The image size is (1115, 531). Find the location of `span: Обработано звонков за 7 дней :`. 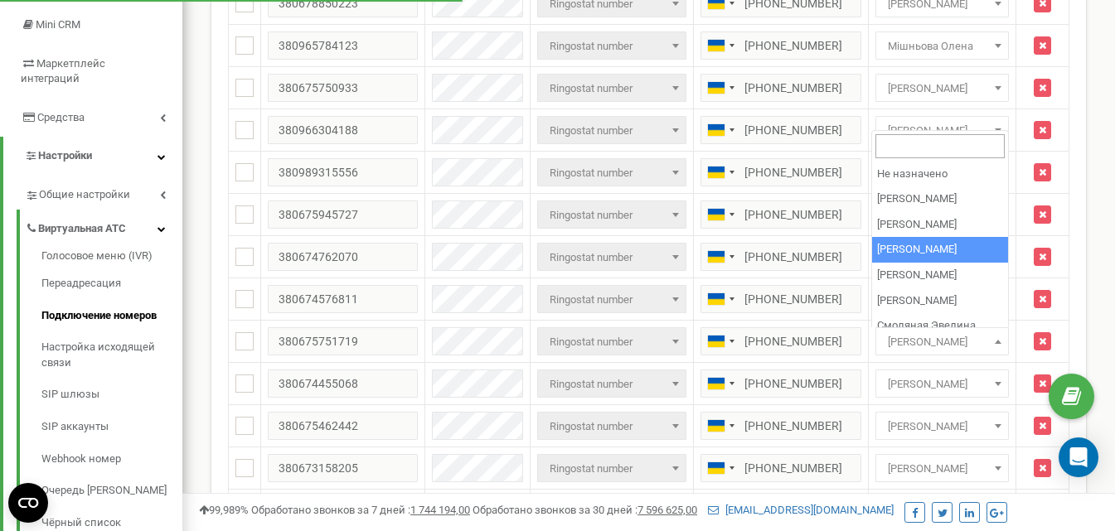

span: Обработано звонков за 7 дней : is located at coordinates (361, 510).